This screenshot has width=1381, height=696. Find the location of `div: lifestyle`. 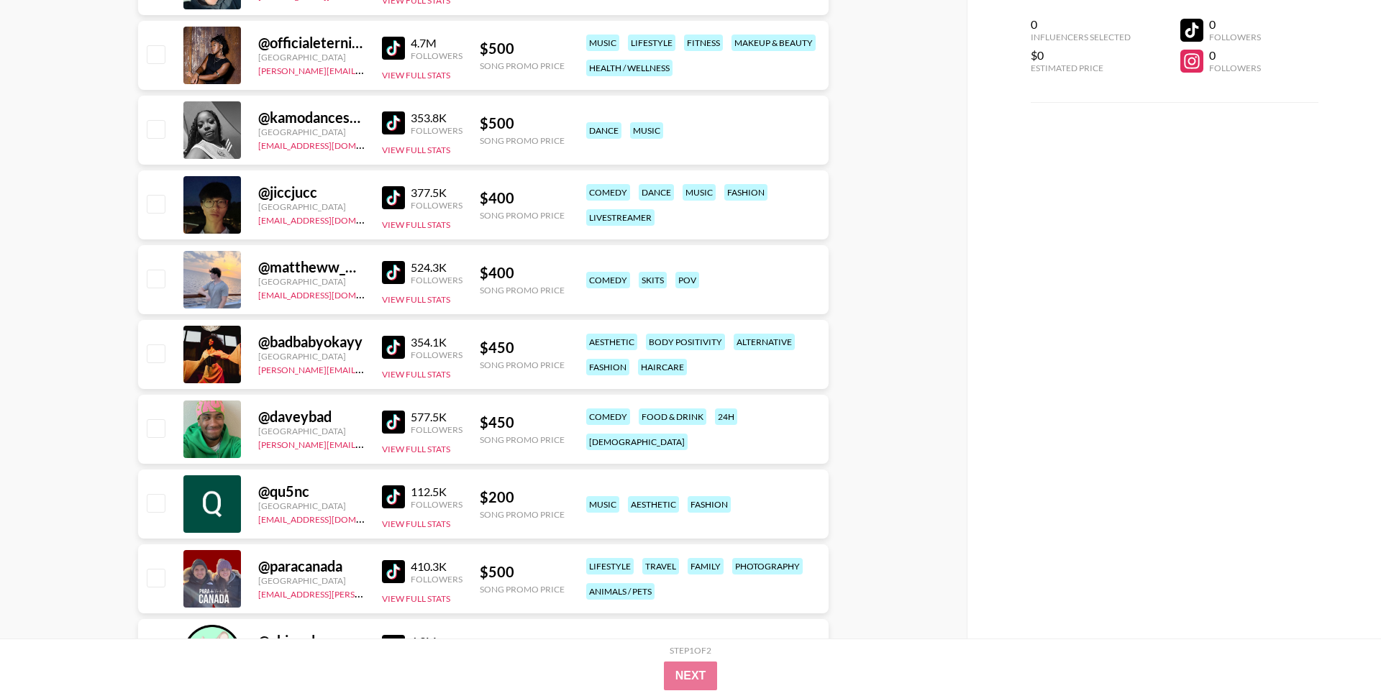

div: lifestyle is located at coordinates (651, 42).